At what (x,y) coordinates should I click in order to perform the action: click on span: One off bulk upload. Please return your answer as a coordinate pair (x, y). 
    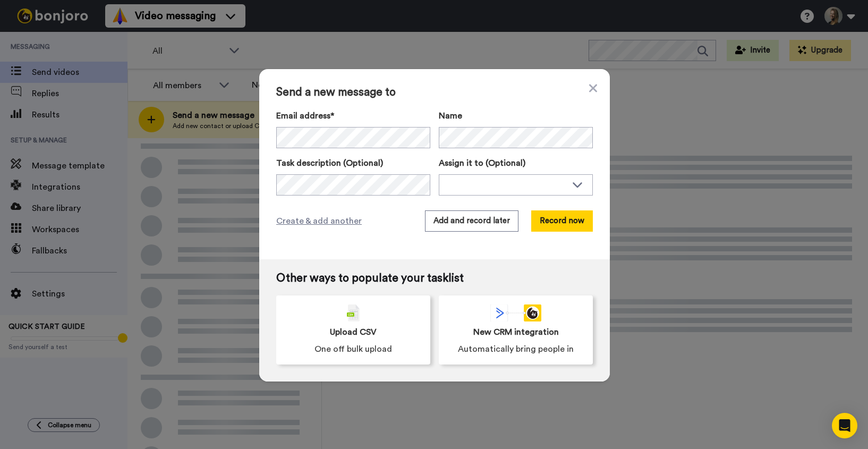
    Looking at the image, I should click on (353, 349).